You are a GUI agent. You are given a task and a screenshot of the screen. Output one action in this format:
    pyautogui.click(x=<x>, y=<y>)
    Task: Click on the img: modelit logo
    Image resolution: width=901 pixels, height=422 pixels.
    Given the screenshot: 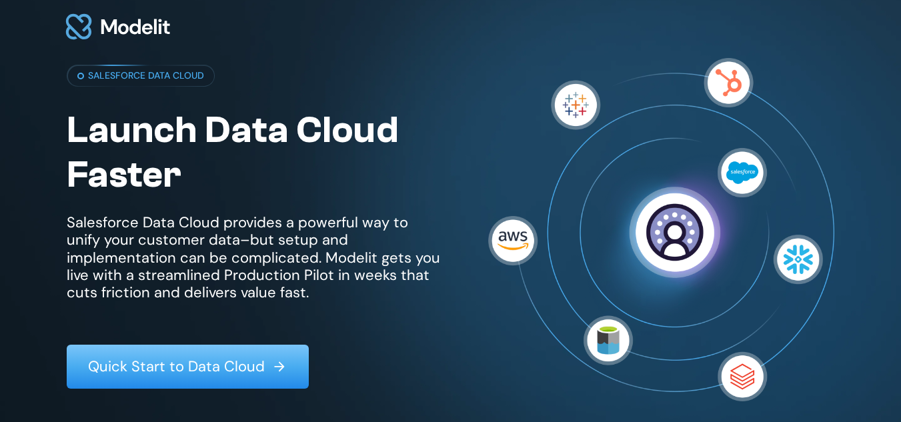 What is the action you would take?
    pyautogui.click(x=118, y=27)
    